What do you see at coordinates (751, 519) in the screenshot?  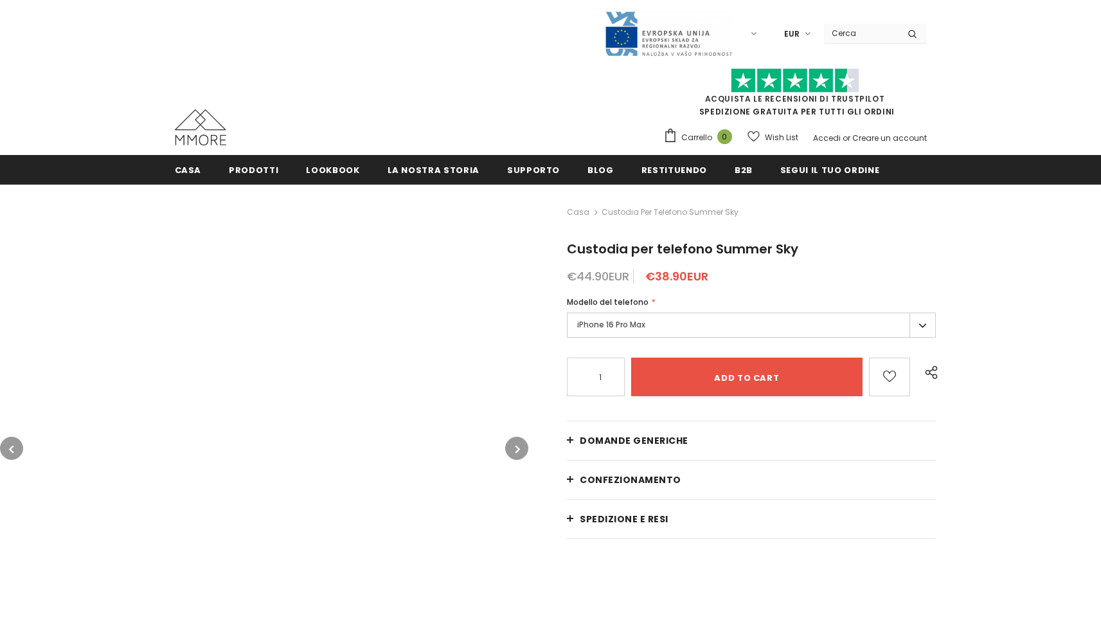 I see `a: Spedizione e resi` at bounding box center [751, 519].